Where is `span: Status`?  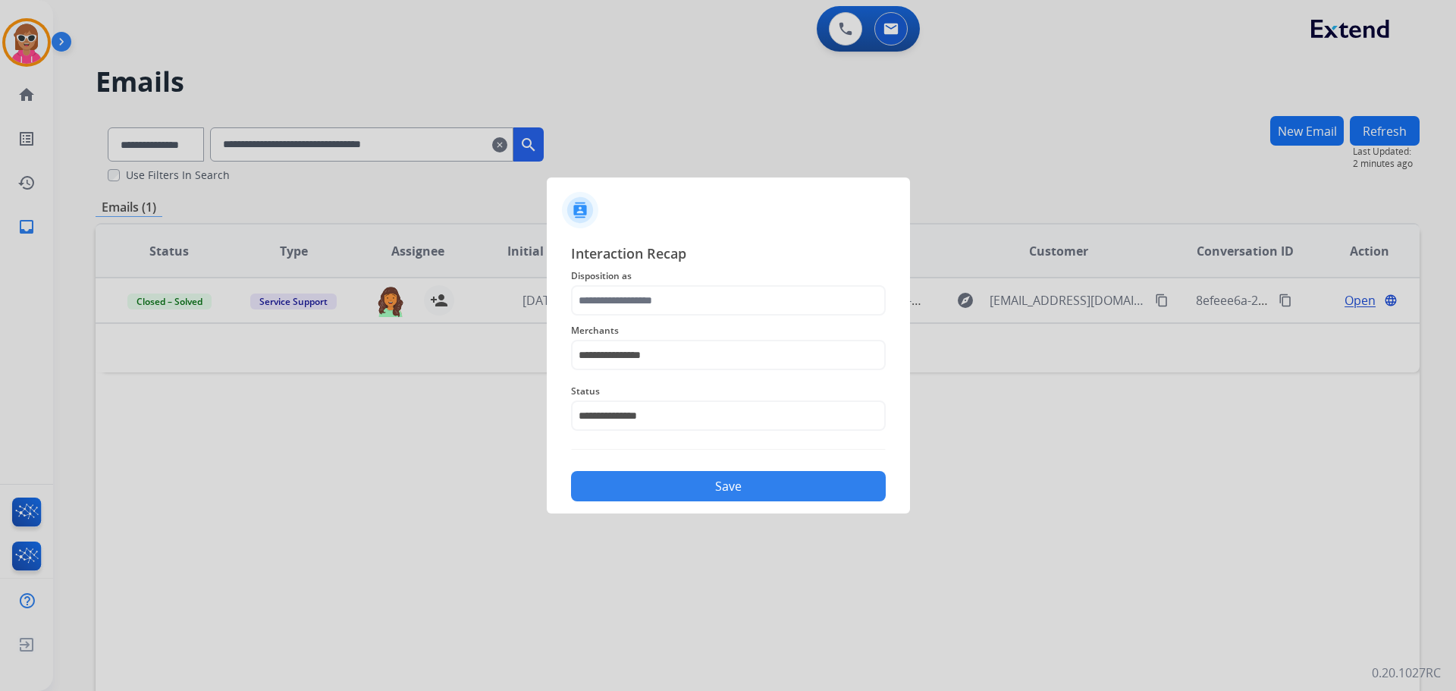 span: Status is located at coordinates (728, 391).